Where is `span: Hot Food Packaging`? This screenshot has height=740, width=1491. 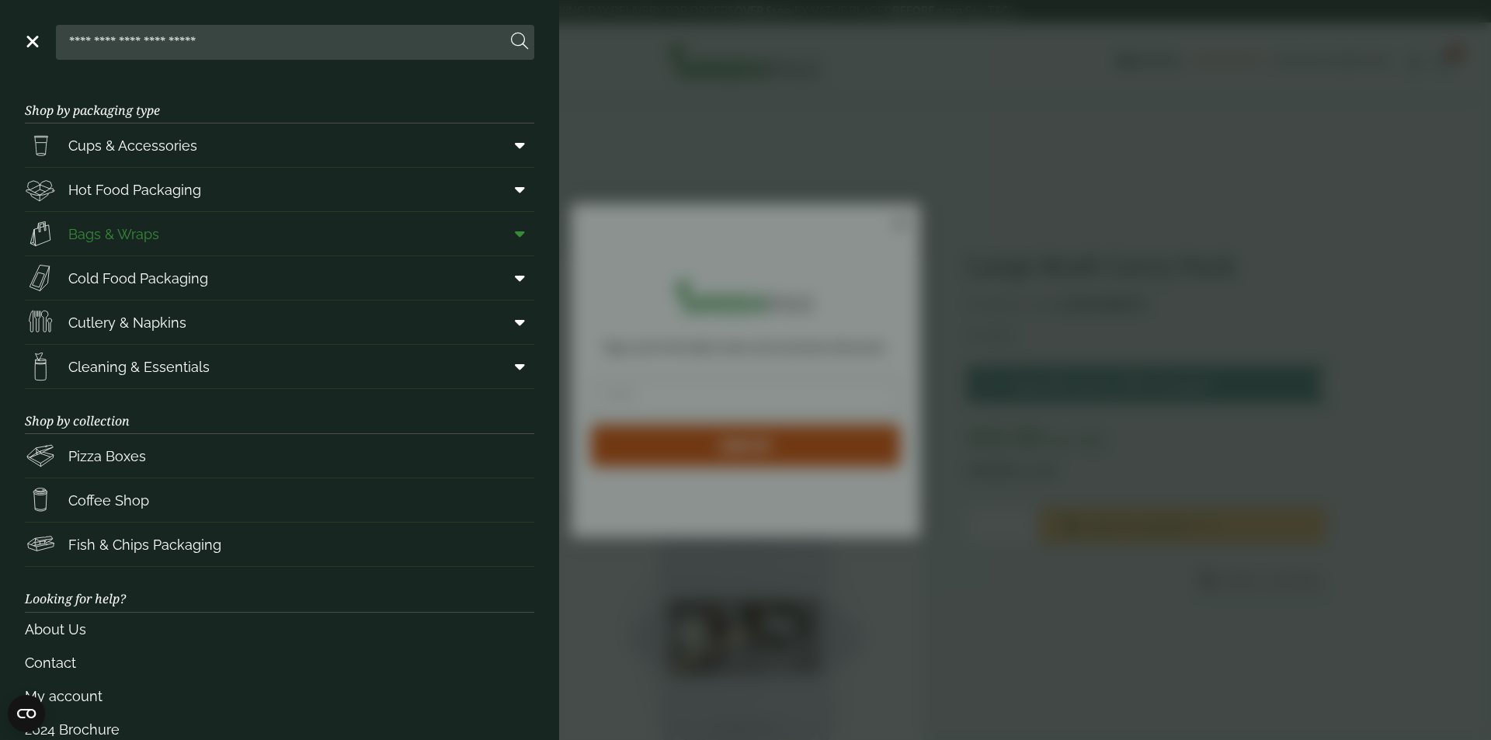 span: Hot Food Packaging is located at coordinates (134, 189).